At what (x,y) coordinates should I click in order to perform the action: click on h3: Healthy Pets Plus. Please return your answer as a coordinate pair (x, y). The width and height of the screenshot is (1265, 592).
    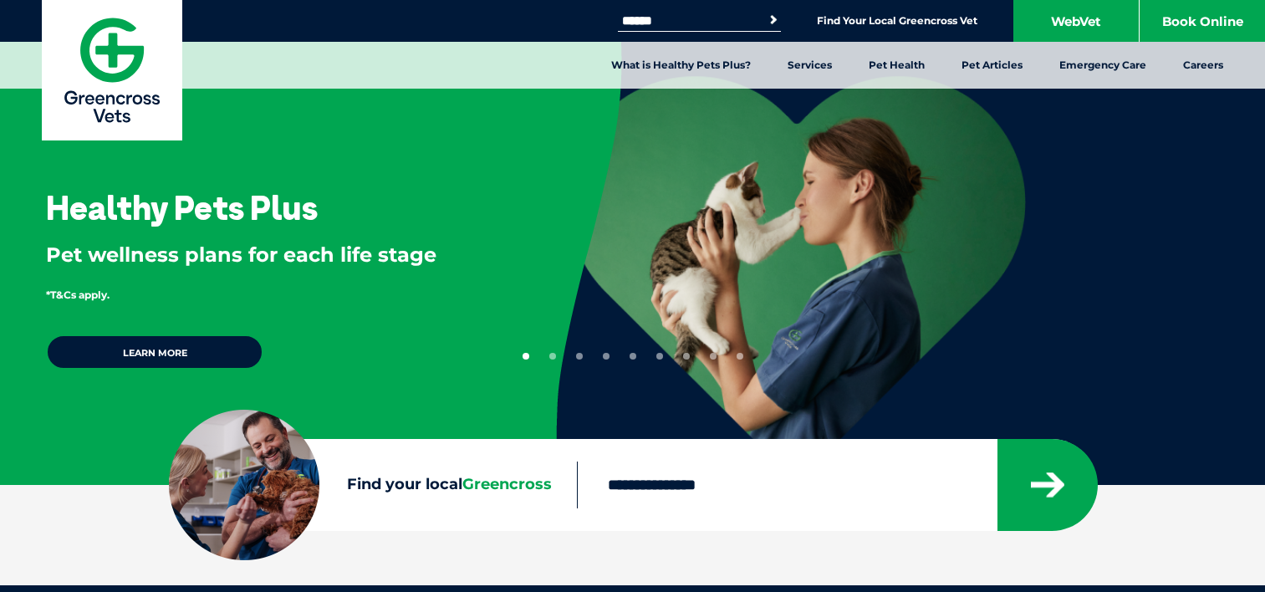
    Looking at the image, I should click on (181, 207).